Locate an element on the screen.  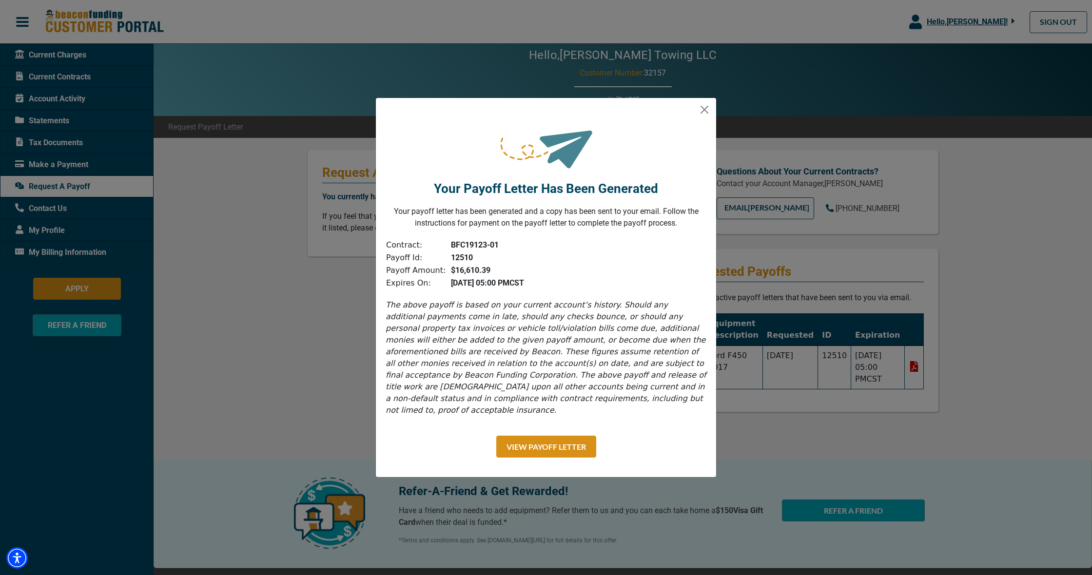
button: View Payoff Letter is located at coordinates (546, 446).